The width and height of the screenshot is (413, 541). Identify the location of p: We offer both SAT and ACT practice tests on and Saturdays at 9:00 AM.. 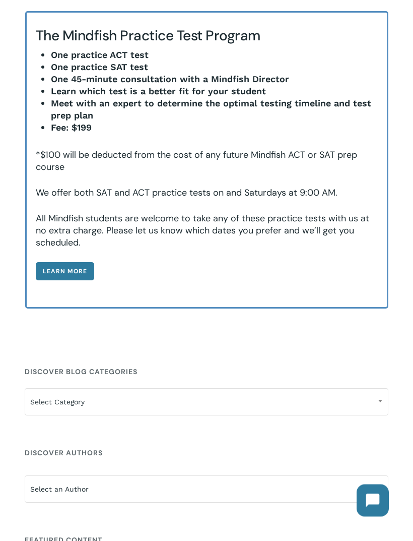
(207, 199).